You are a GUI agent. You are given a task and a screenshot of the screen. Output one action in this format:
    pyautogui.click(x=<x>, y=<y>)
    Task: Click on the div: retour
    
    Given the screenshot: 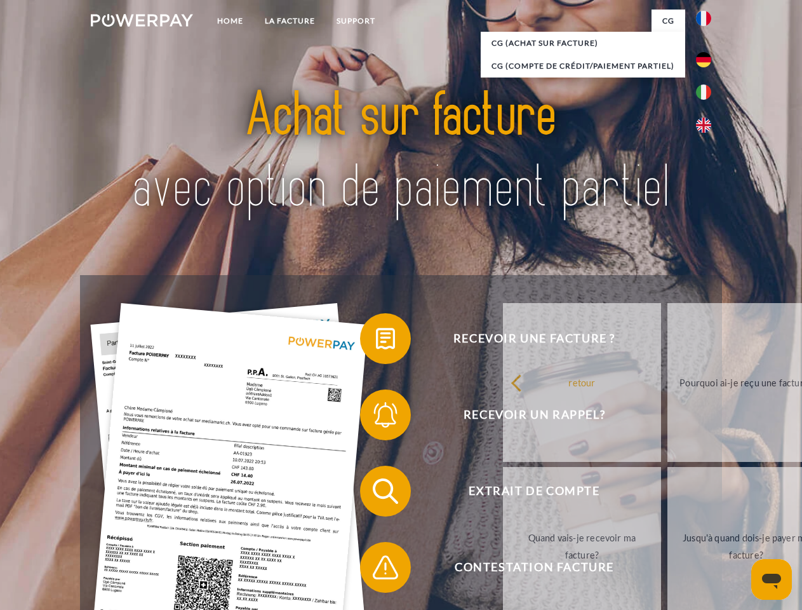 What is the action you would take?
    pyautogui.click(x=582, y=382)
    